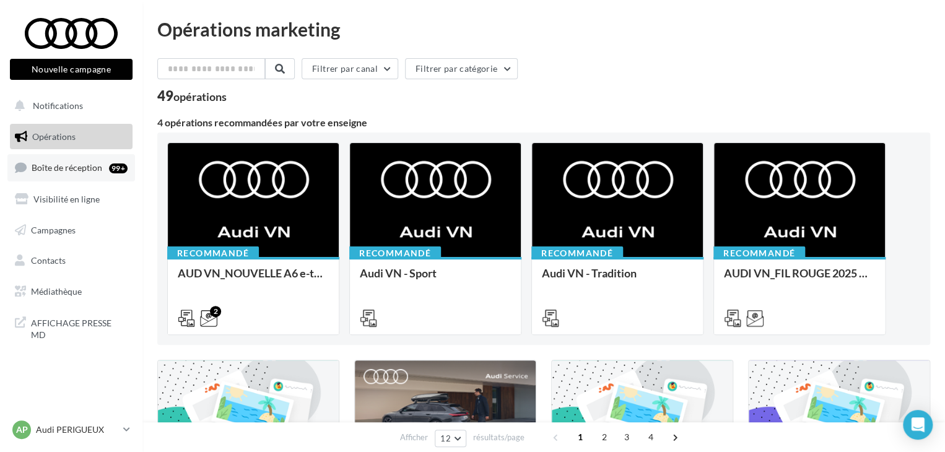 This screenshot has height=452, width=945. What do you see at coordinates (71, 292) in the screenshot?
I see `a: Médiathèque` at bounding box center [71, 292].